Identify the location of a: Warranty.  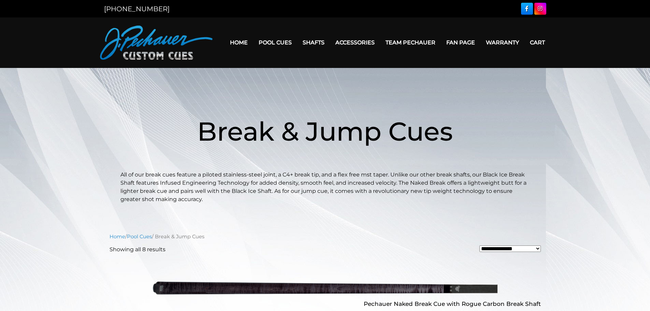
(502, 42).